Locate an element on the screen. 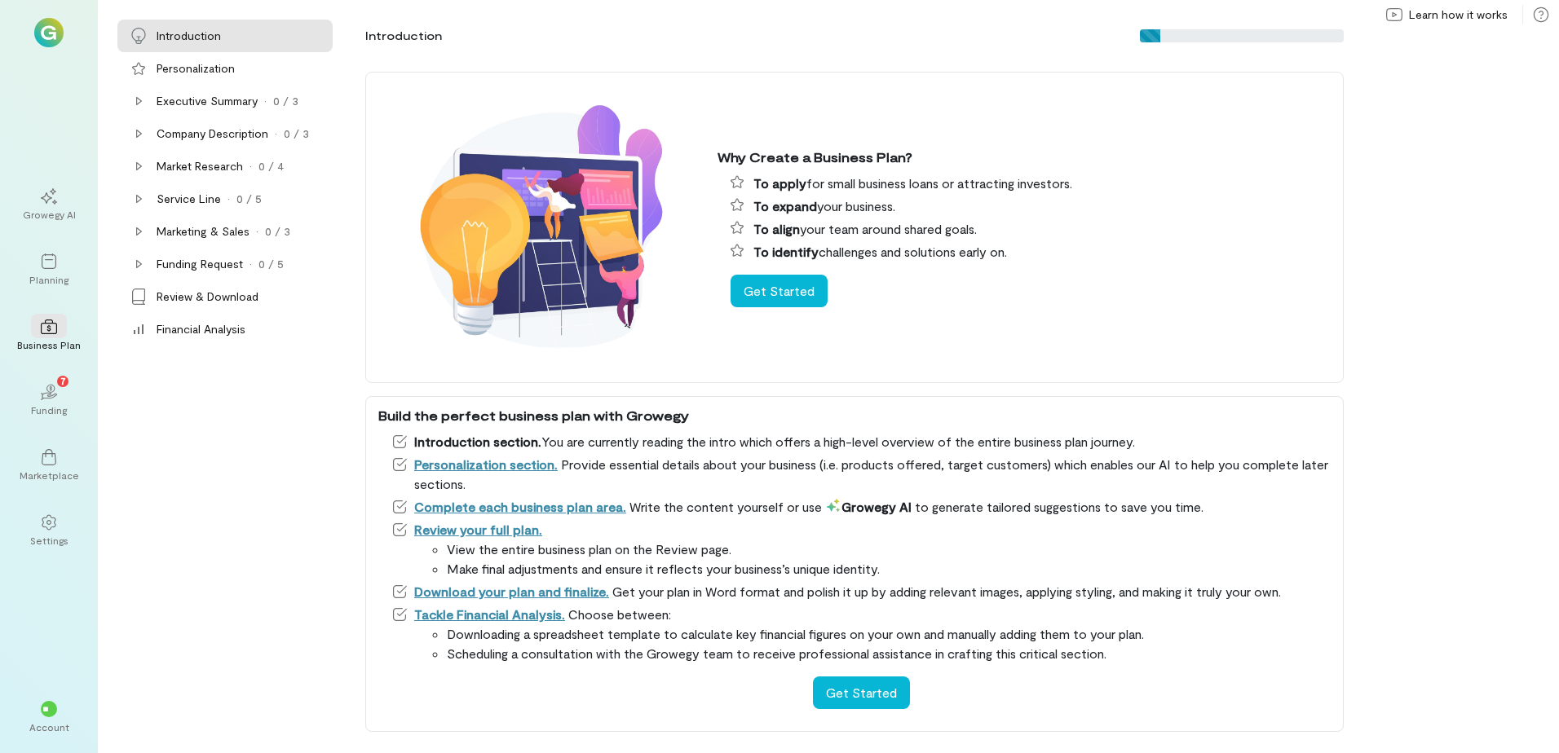  li: Write the content yourself or use to generate tailored suggestions to save you time. is located at coordinates (861, 507).